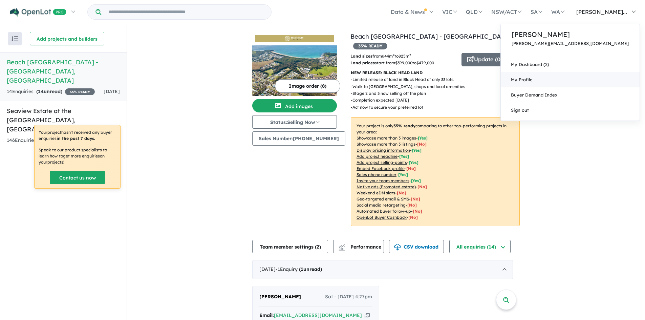 This screenshot has width=645, height=320. What do you see at coordinates (404, 56) in the screenshot?
I see `u: 825 m` at bounding box center [404, 56].